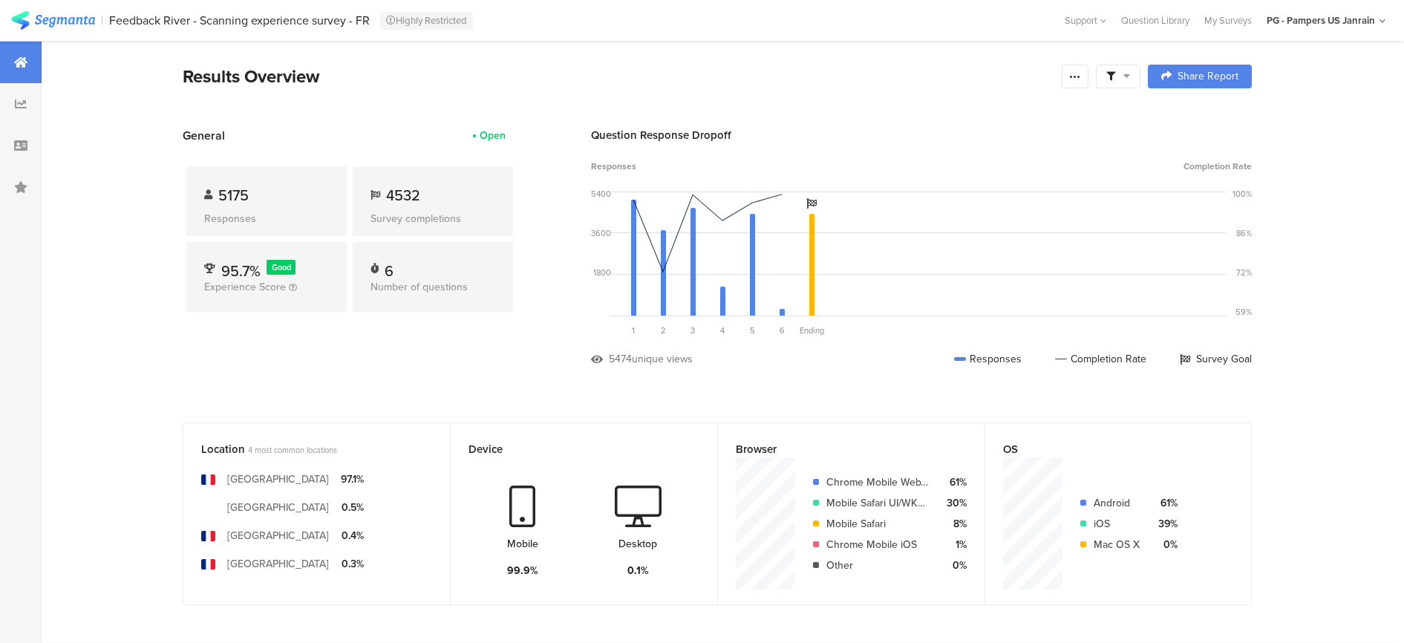  What do you see at coordinates (241, 271) in the screenshot?
I see `span: 95.7%` at bounding box center [241, 271].